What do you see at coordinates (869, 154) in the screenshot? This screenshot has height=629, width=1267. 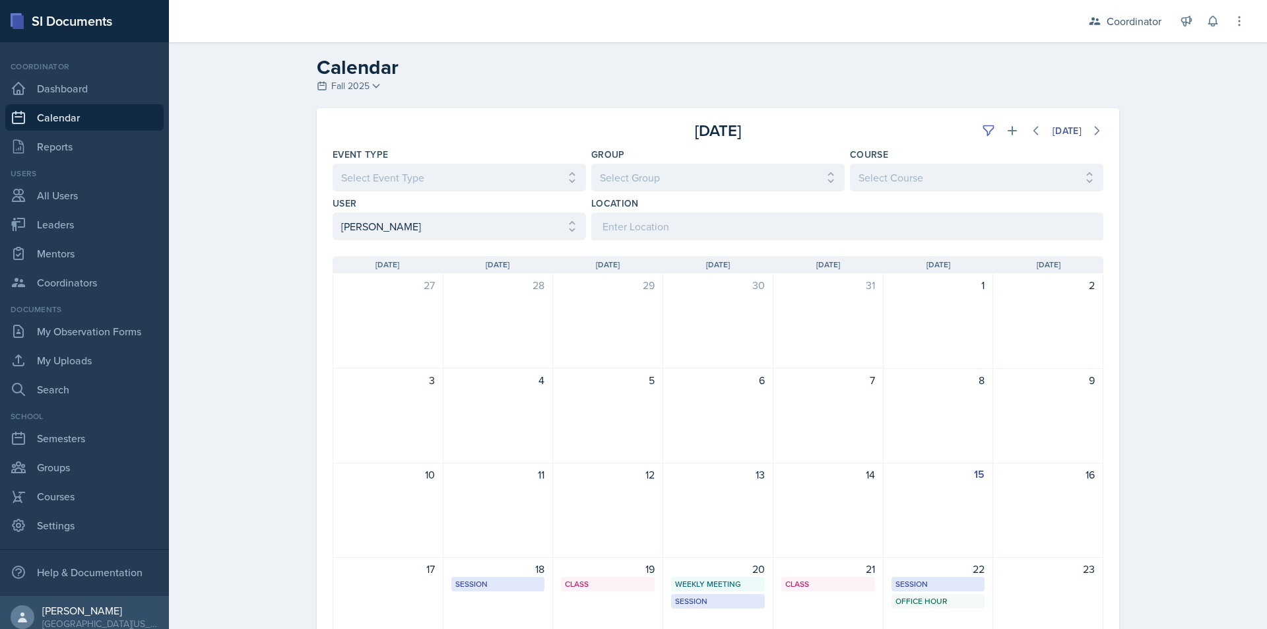 I see `label: Course` at bounding box center [869, 154].